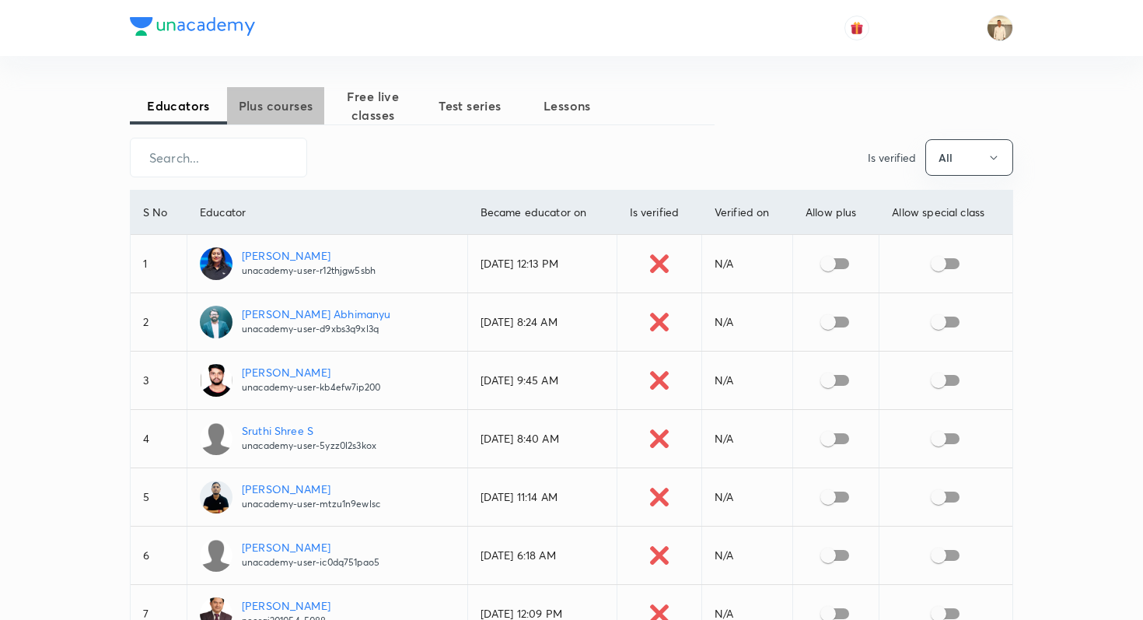 The image size is (1143, 620). What do you see at coordinates (946, 212) in the screenshot?
I see `th: Allow special class` at bounding box center [946, 212].